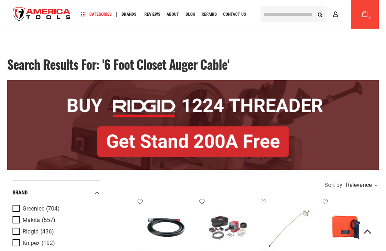 The image size is (386, 251). What do you see at coordinates (48, 243) in the screenshot?
I see `span: (192)` at bounding box center [48, 243].